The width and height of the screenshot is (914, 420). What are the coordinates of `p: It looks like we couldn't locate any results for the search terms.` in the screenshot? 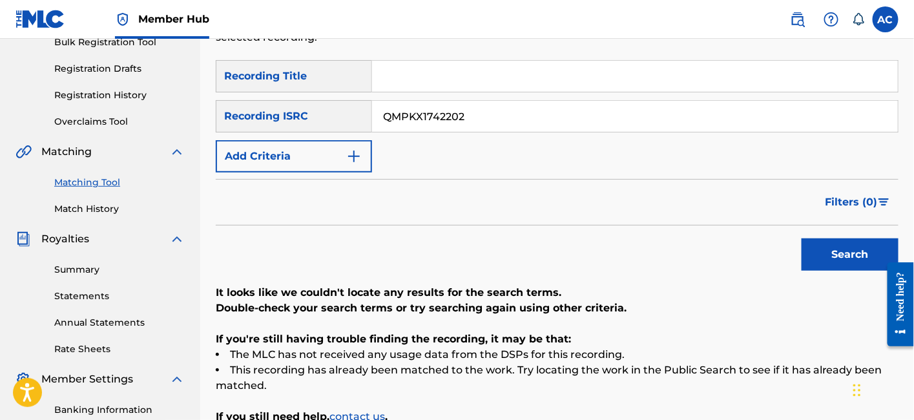 It's located at (557, 293).